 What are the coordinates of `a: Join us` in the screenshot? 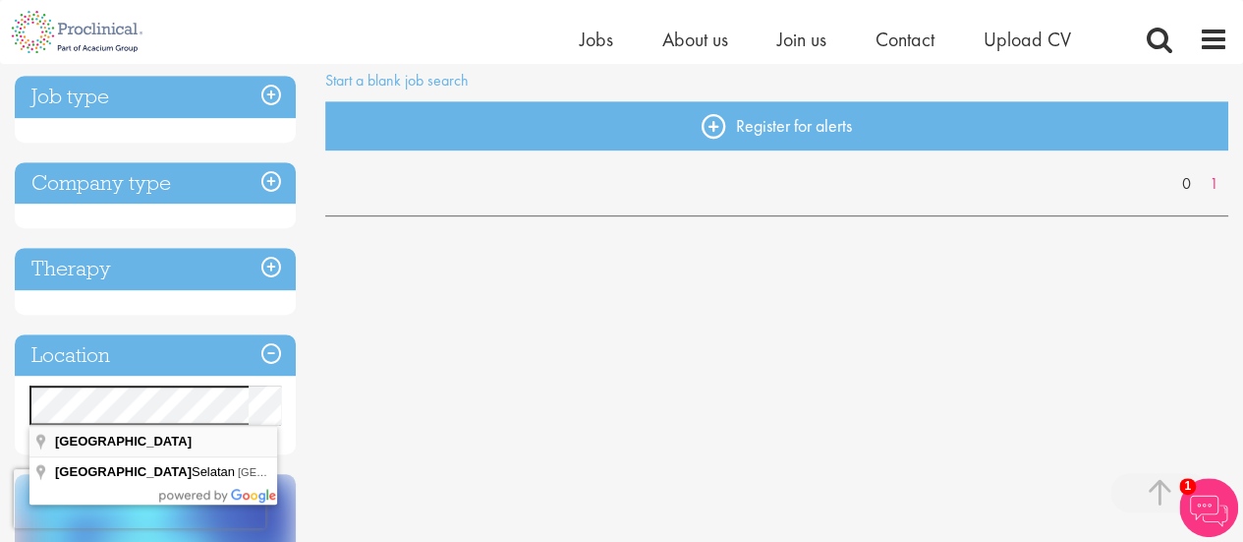 It's located at (802, 39).